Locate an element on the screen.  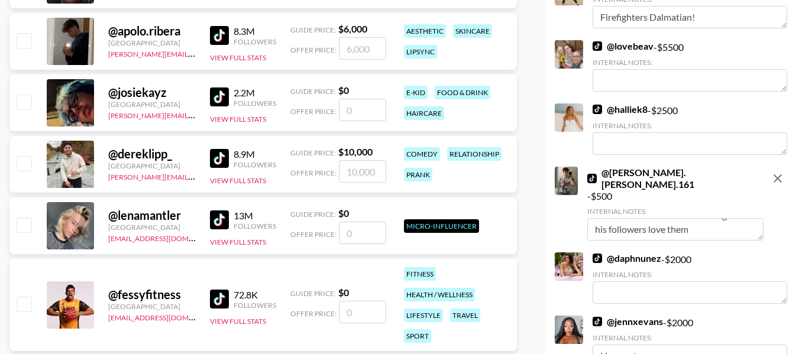
div: prank is located at coordinates (418, 174).